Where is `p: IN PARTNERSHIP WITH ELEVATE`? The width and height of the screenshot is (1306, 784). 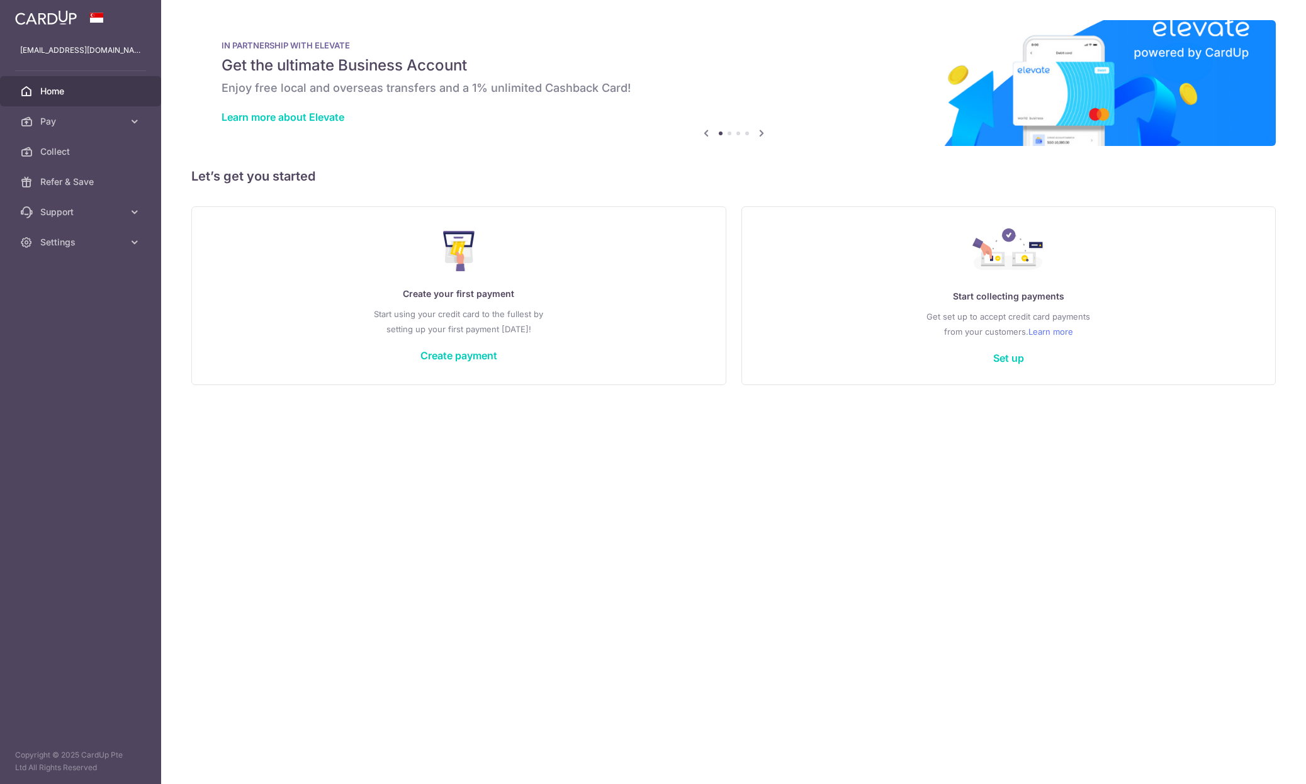 p: IN PARTNERSHIP WITH ELEVATE is located at coordinates (733, 45).